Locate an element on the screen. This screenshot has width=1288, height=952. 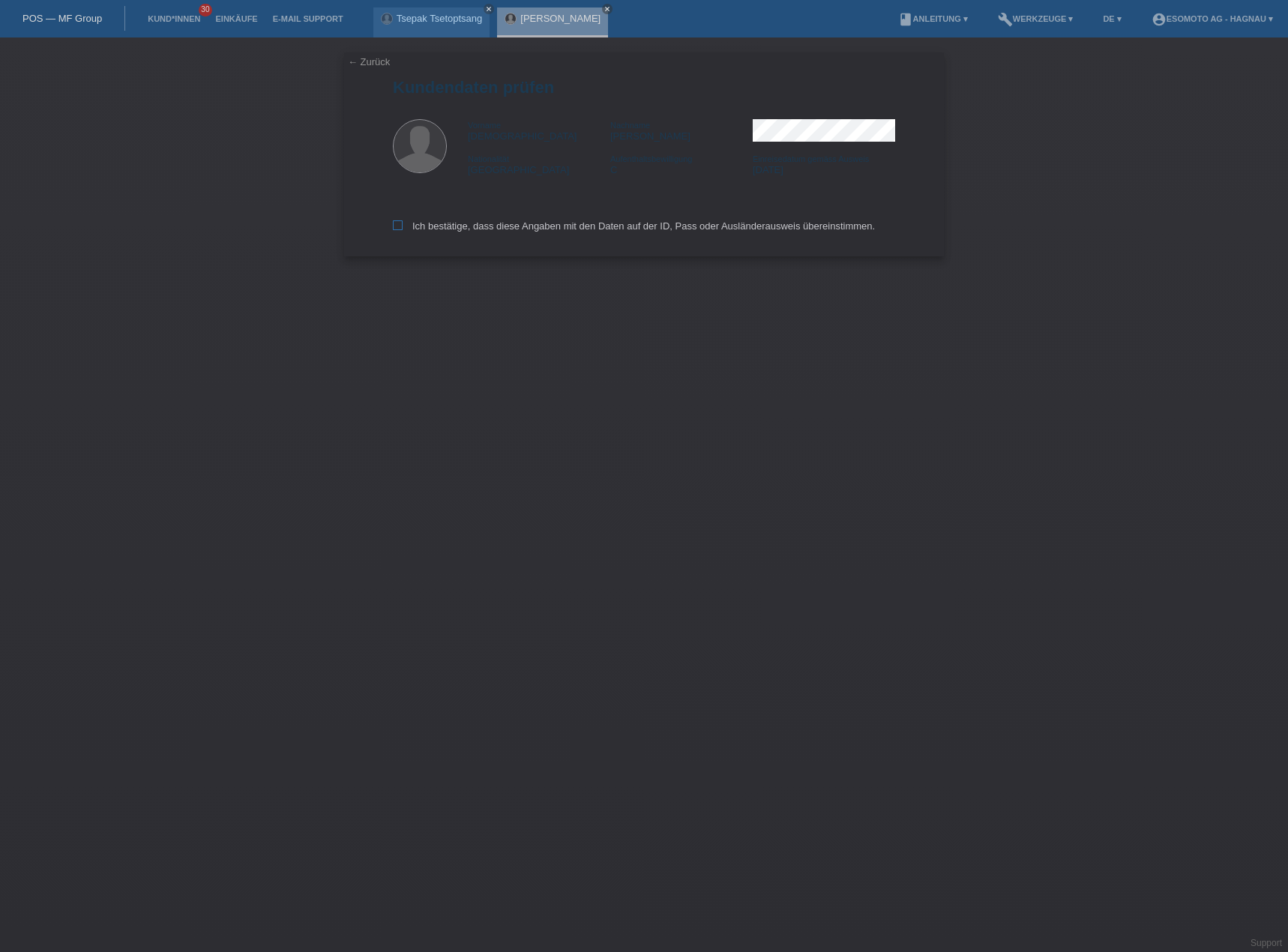
span: Nationalität is located at coordinates (488, 159).